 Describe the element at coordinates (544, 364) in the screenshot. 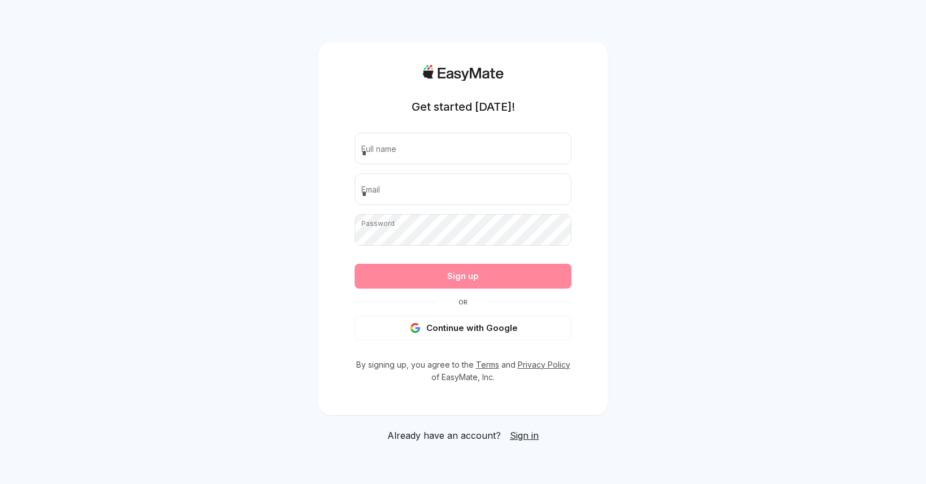

I see `a: Privacy Policy` at that location.